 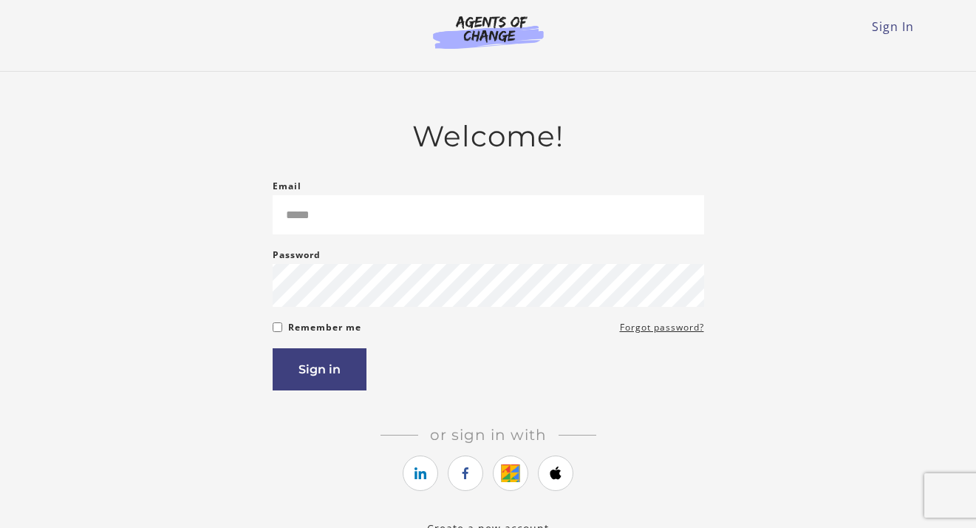 I want to click on span: Or sign in with, so click(x=488, y=434).